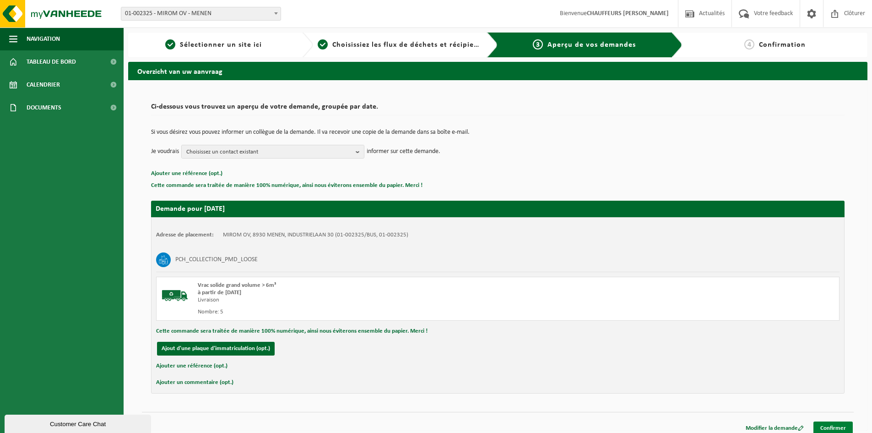 The image size is (872, 433). Describe the element at coordinates (185, 234) in the screenshot. I see `strong: Adresse de placement:` at that location.